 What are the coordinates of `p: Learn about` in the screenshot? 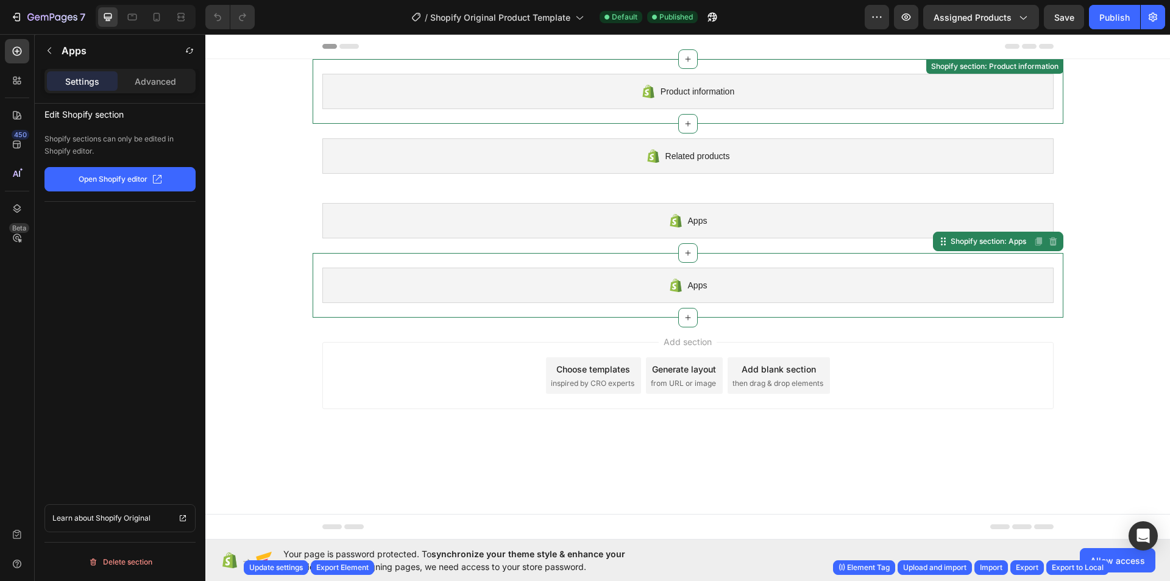 It's located at (73, 518).